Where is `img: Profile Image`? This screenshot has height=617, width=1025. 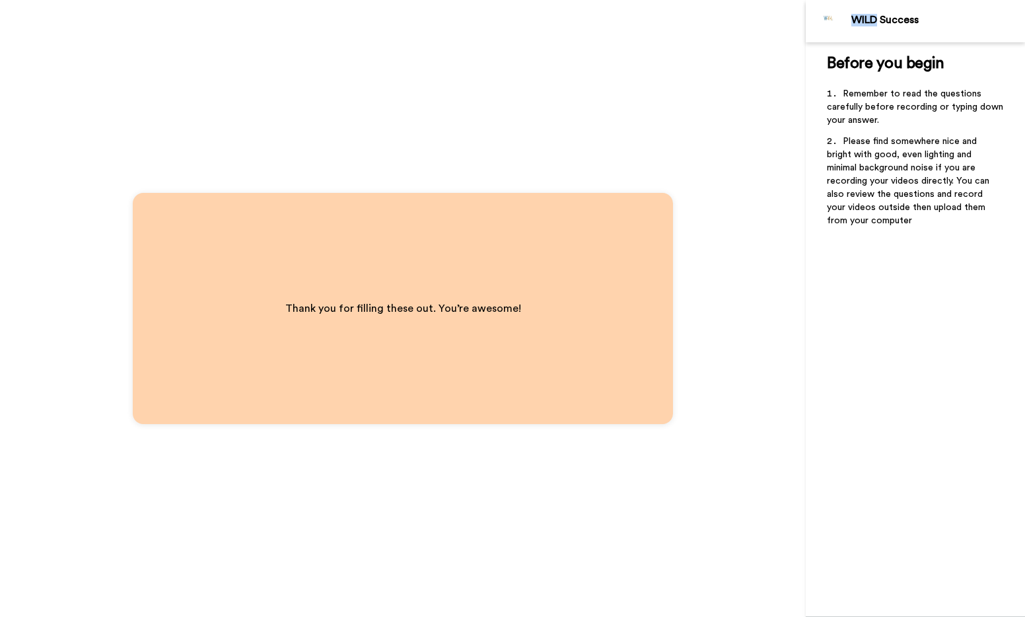
img: Profile Image is located at coordinates (829, 21).